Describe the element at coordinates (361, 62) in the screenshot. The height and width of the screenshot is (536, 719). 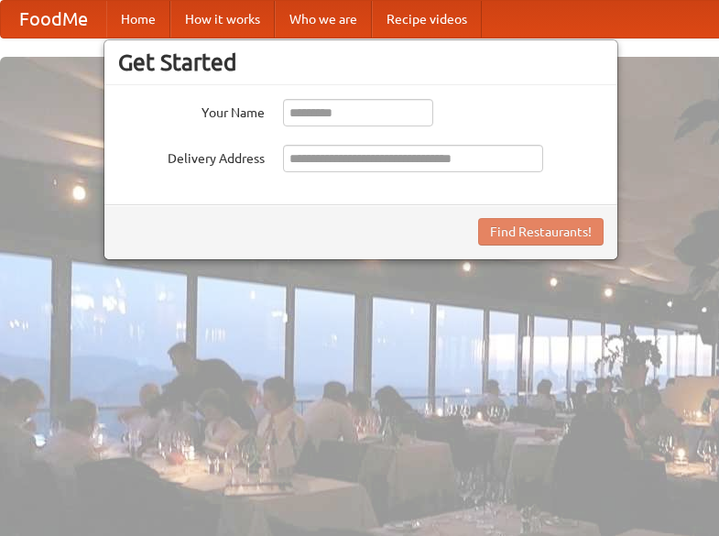
I see `h3: Get Started` at that location.